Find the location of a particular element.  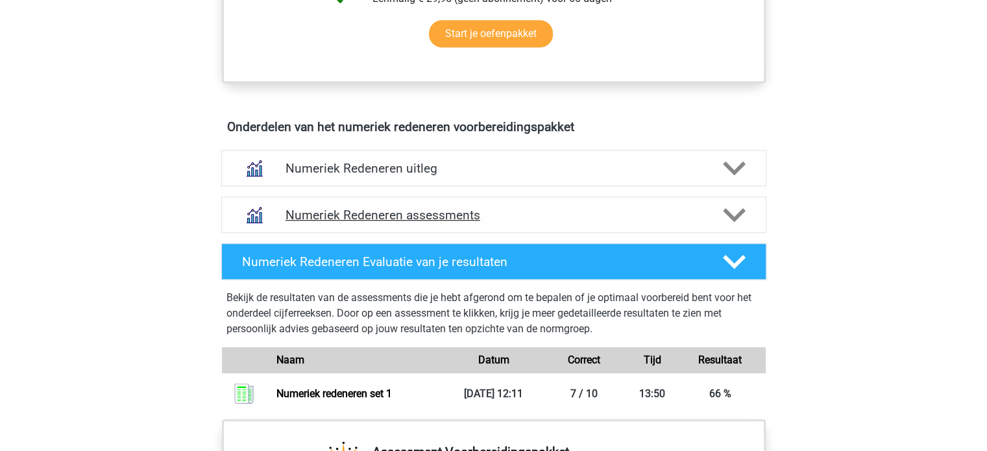

h4: Numeriek Redeneren uitleg is located at coordinates (494, 168).